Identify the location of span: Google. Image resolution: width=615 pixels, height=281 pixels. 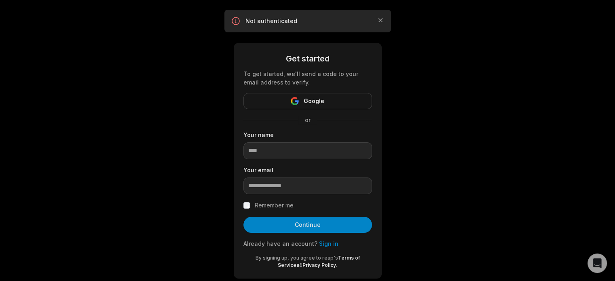
(314, 101).